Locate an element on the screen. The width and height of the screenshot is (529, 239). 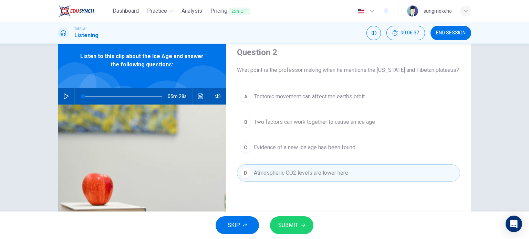
img: EduSynch logo is located at coordinates (76, 11).